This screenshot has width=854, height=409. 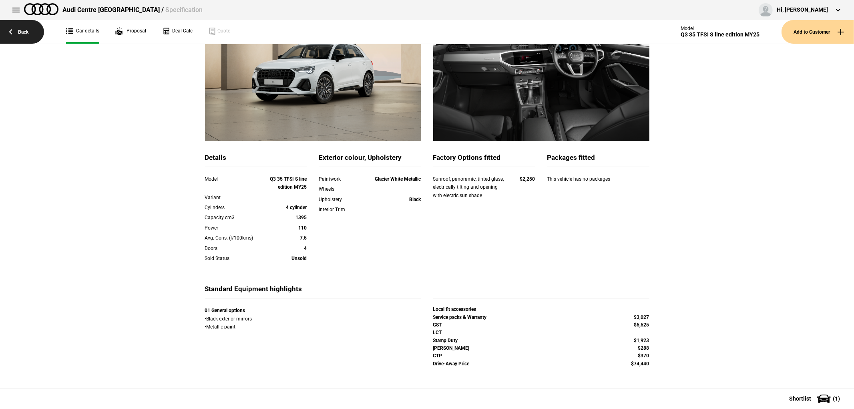 I want to click on strong: Local fit accessories, so click(x=455, y=309).